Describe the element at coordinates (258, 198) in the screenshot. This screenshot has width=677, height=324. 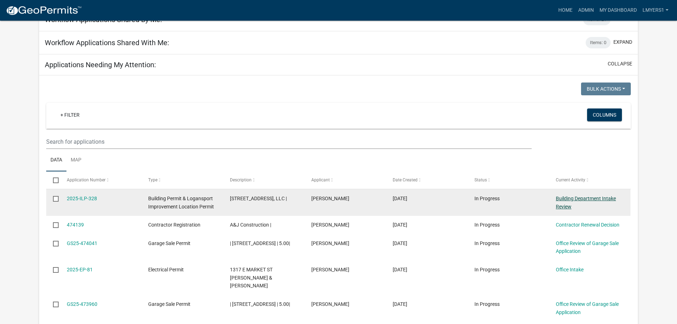
I see `span: 81 INDUSTRIAL BLVD | BHJ USA, LLC |` at that location.